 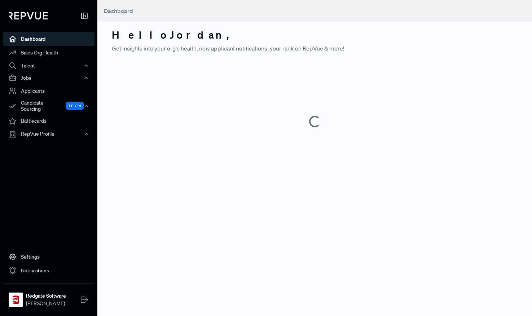 I want to click on button: Candidate Sourcing Beta, so click(x=49, y=106).